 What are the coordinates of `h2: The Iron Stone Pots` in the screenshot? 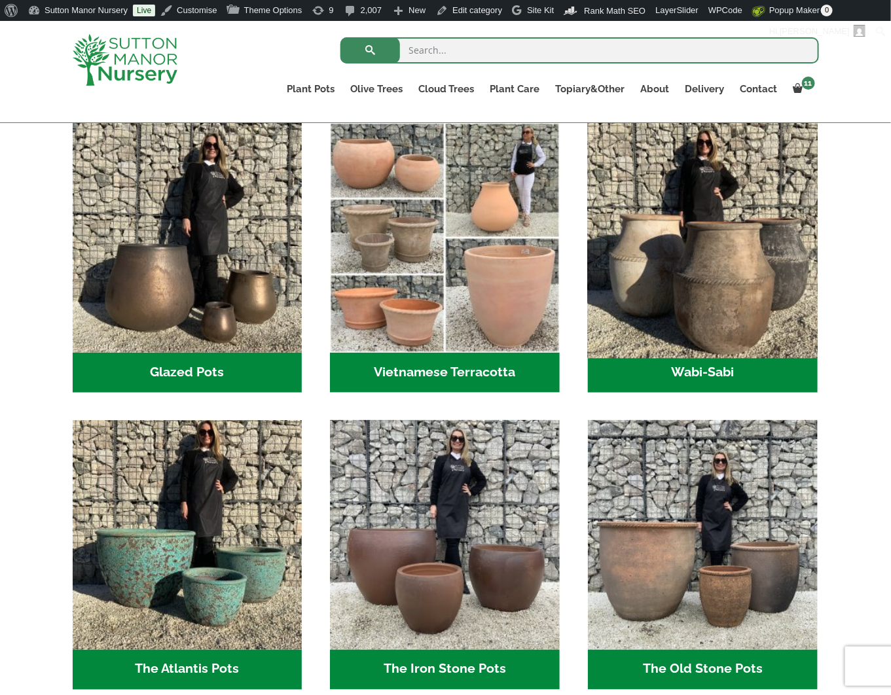 It's located at (445, 671).